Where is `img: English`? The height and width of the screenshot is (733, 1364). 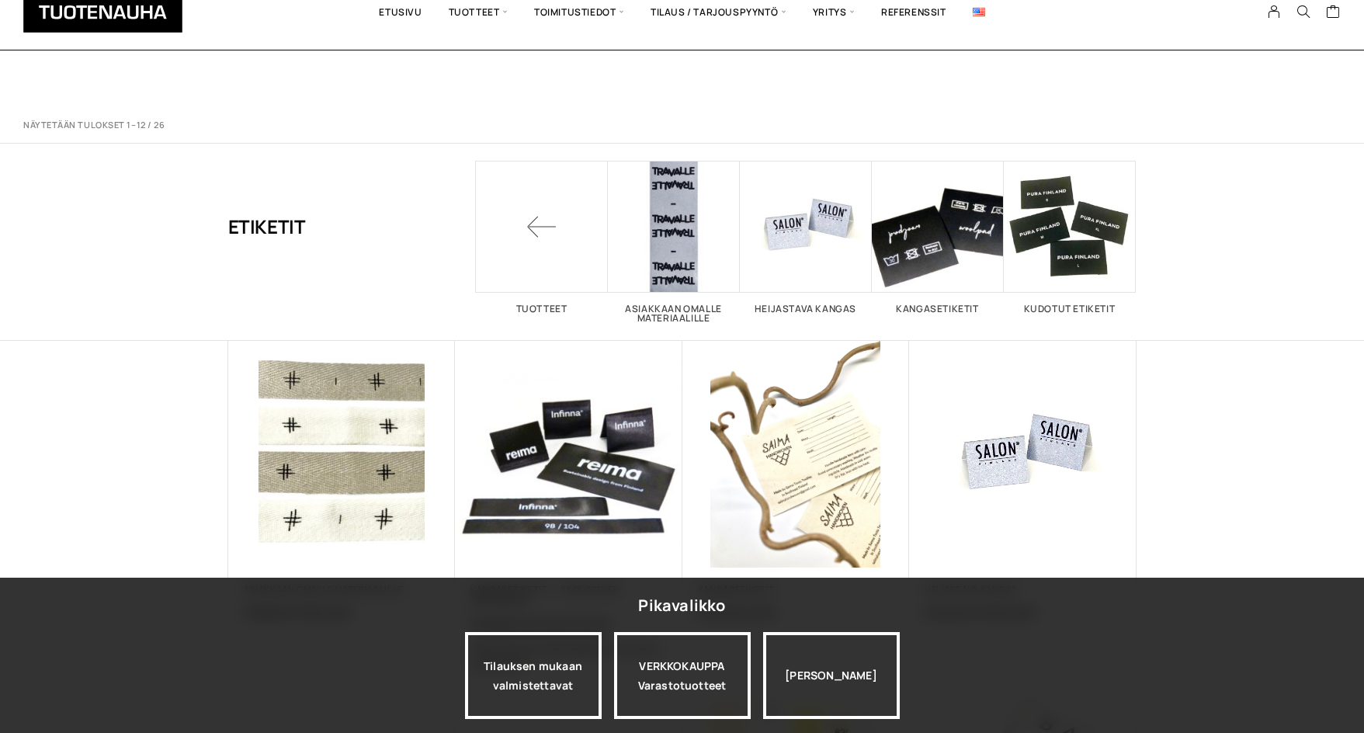
img: English is located at coordinates (979, 12).